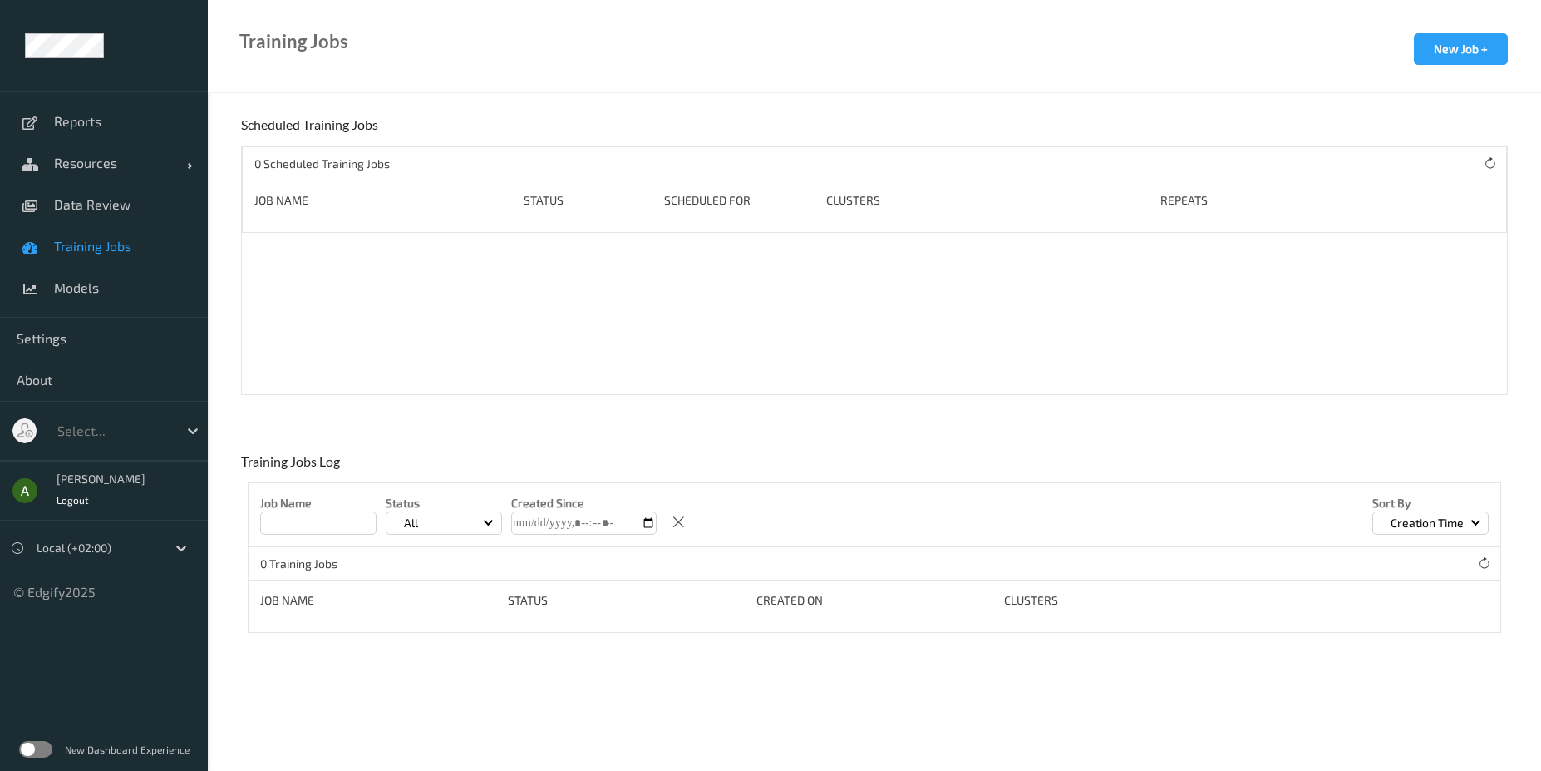  What do you see at coordinates (312, 130) in the screenshot?
I see `div: Scheduled Training Jobs` at bounding box center [312, 130].